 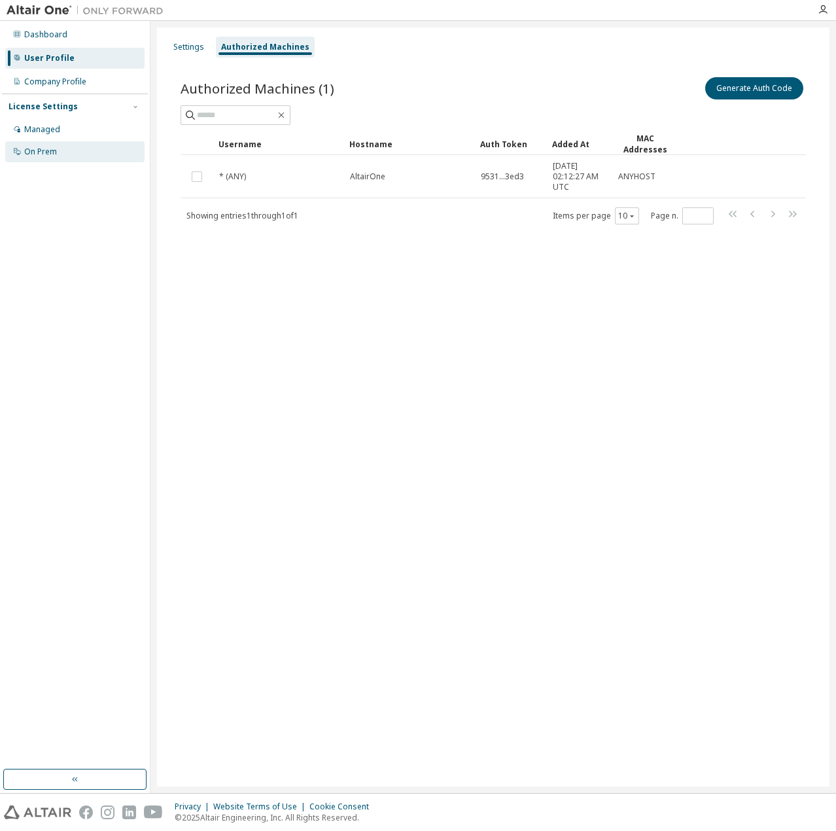 What do you see at coordinates (194, 807) in the screenshot?
I see `div: Privacy` at bounding box center [194, 807].